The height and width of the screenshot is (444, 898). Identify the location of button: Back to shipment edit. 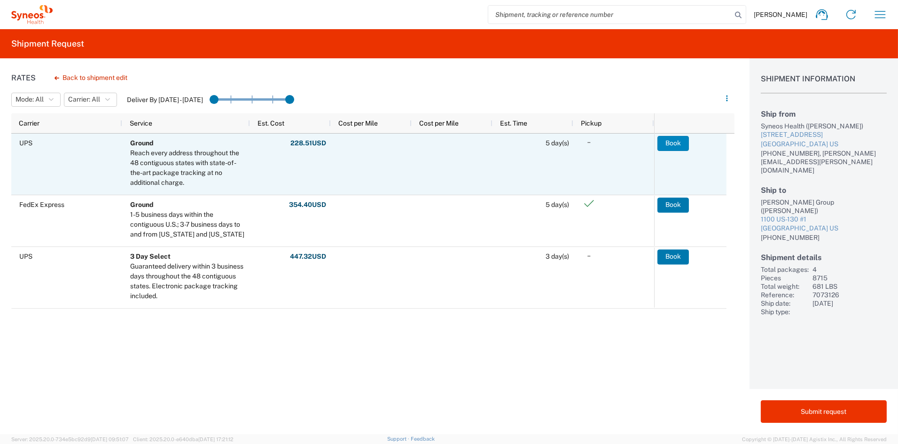
(91, 78).